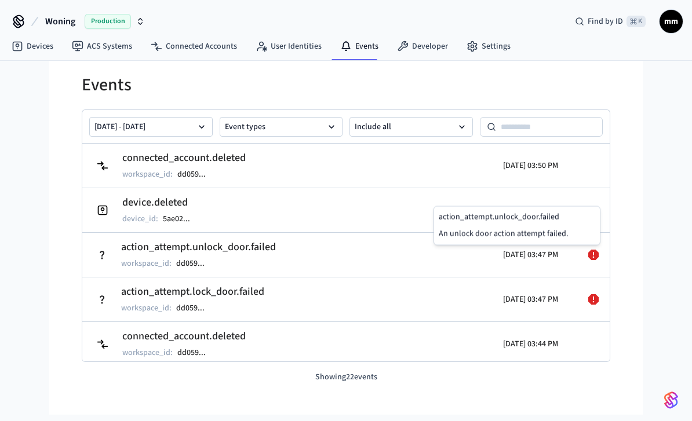 The height and width of the screenshot is (421, 692). Describe the element at coordinates (411, 127) in the screenshot. I see `button: Include all` at that location.